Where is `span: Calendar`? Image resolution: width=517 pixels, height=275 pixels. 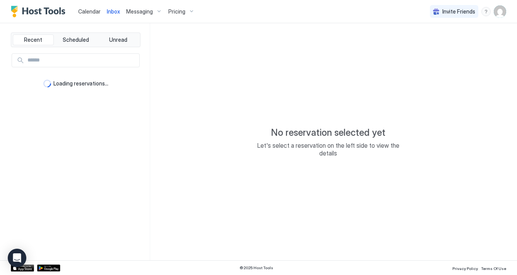 span: Calendar is located at coordinates (89, 11).